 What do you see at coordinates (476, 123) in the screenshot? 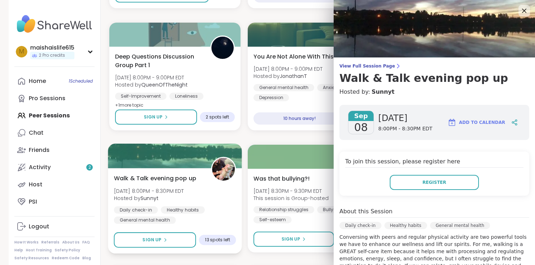
I see `button: Add to Calendar` at bounding box center [476, 123].